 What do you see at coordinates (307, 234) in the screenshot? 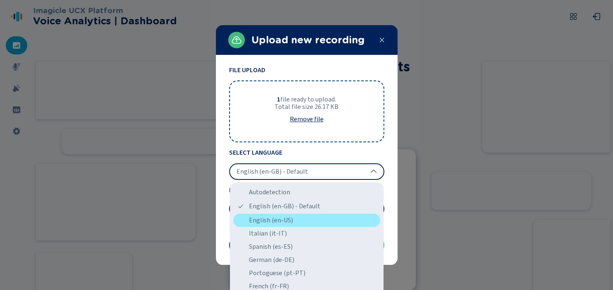
I see `div: Italian (it-IT)` at bounding box center [307, 234].